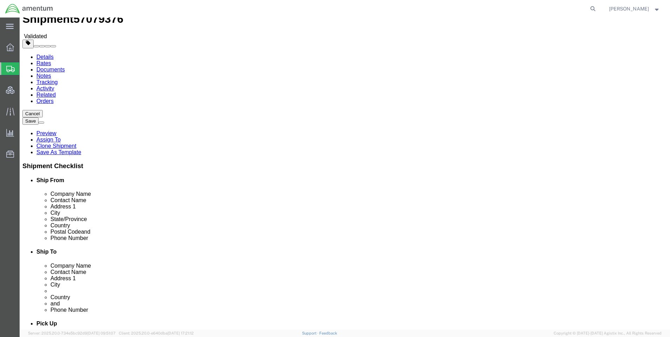 The width and height of the screenshot is (670, 337). Describe the element at coordinates (328, 333) in the screenshot. I see `a: Feedback` at that location.